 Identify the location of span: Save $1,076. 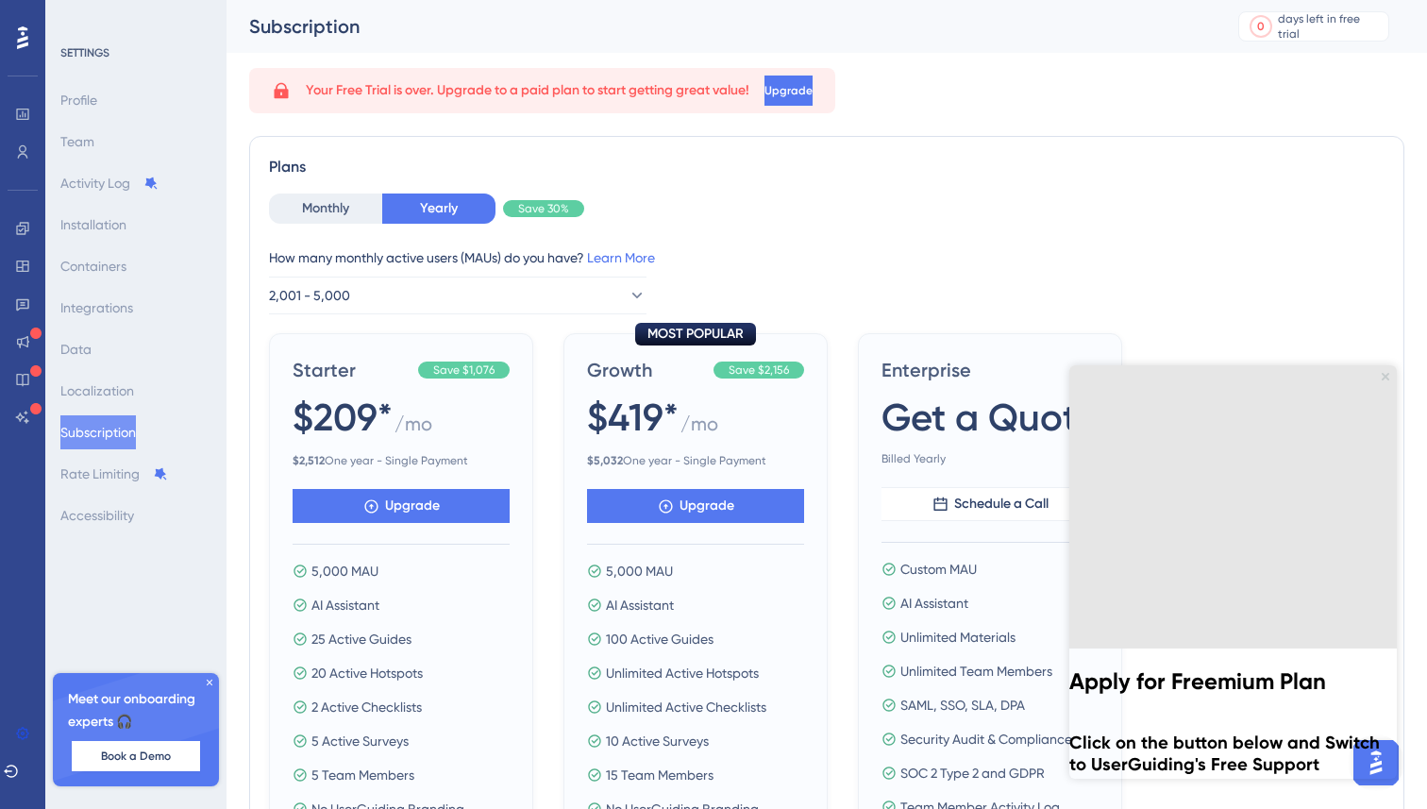
(463, 370).